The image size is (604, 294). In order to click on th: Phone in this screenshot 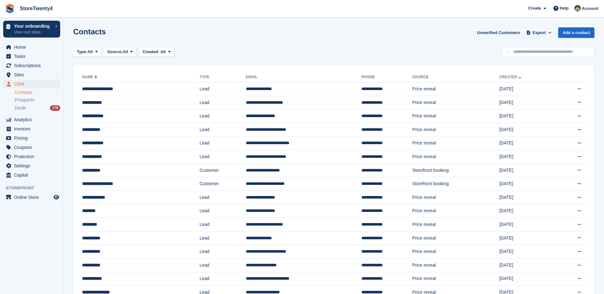, I will do `click(387, 77)`.